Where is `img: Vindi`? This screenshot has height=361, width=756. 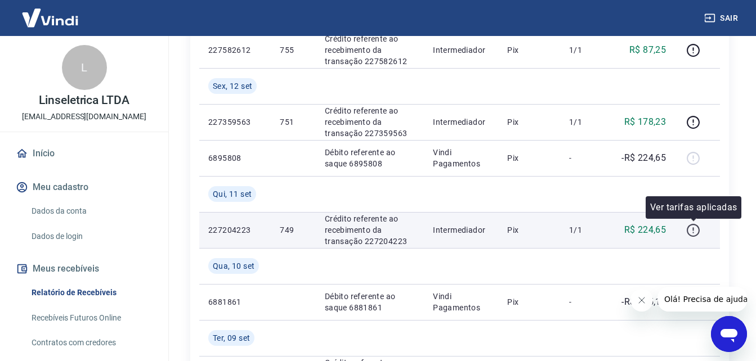
img: Vindi is located at coordinates (50, 17).